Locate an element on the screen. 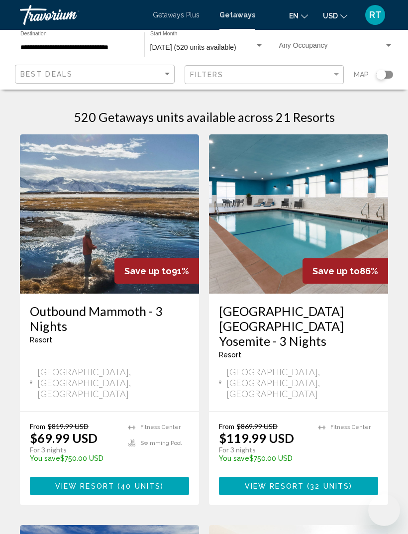  span: Getaways is located at coordinates (237, 15).